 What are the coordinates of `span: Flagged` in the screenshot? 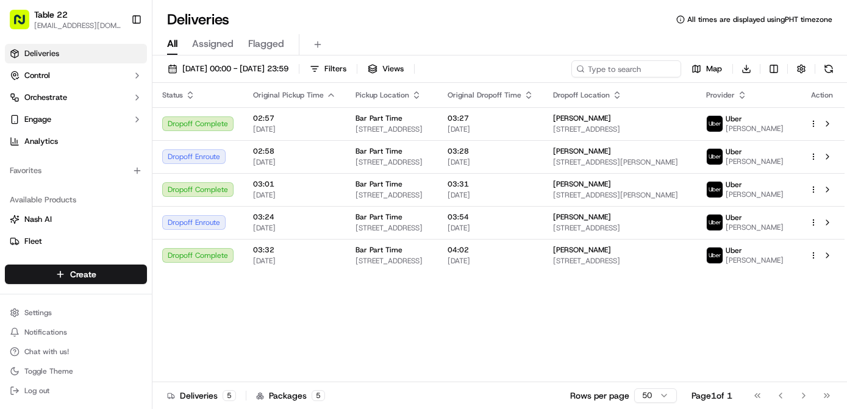 It's located at (266, 44).